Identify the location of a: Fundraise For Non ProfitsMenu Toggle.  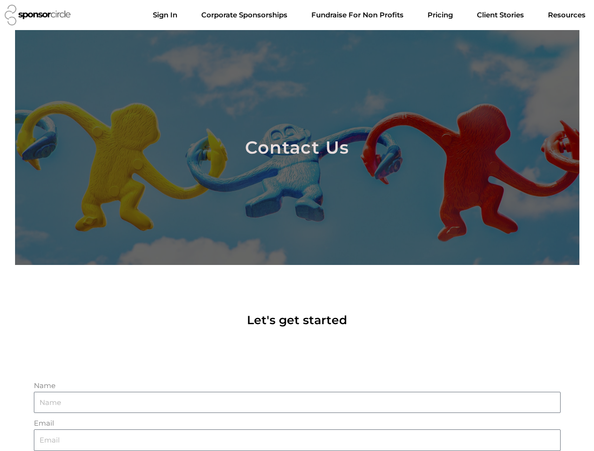
(357, 15).